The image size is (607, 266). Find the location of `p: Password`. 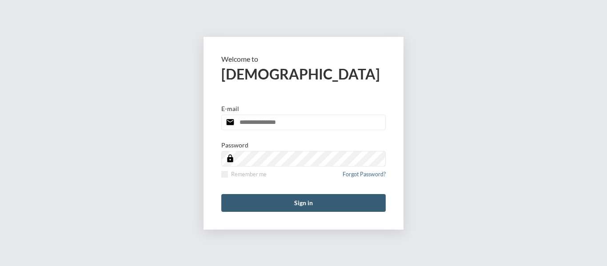

p: Password is located at coordinates (235, 145).